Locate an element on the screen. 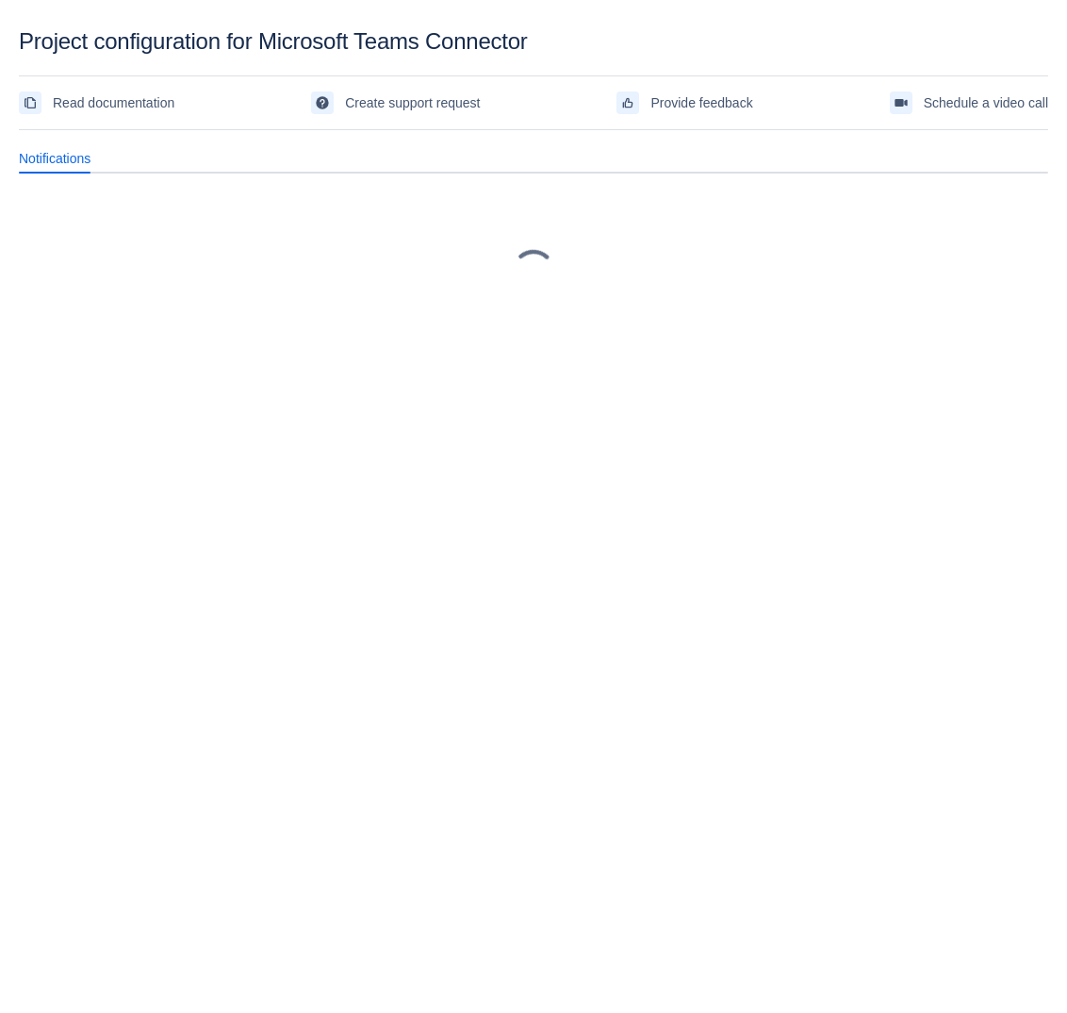 The width and height of the screenshot is (1067, 1013). span: Create support request is located at coordinates (412, 103).